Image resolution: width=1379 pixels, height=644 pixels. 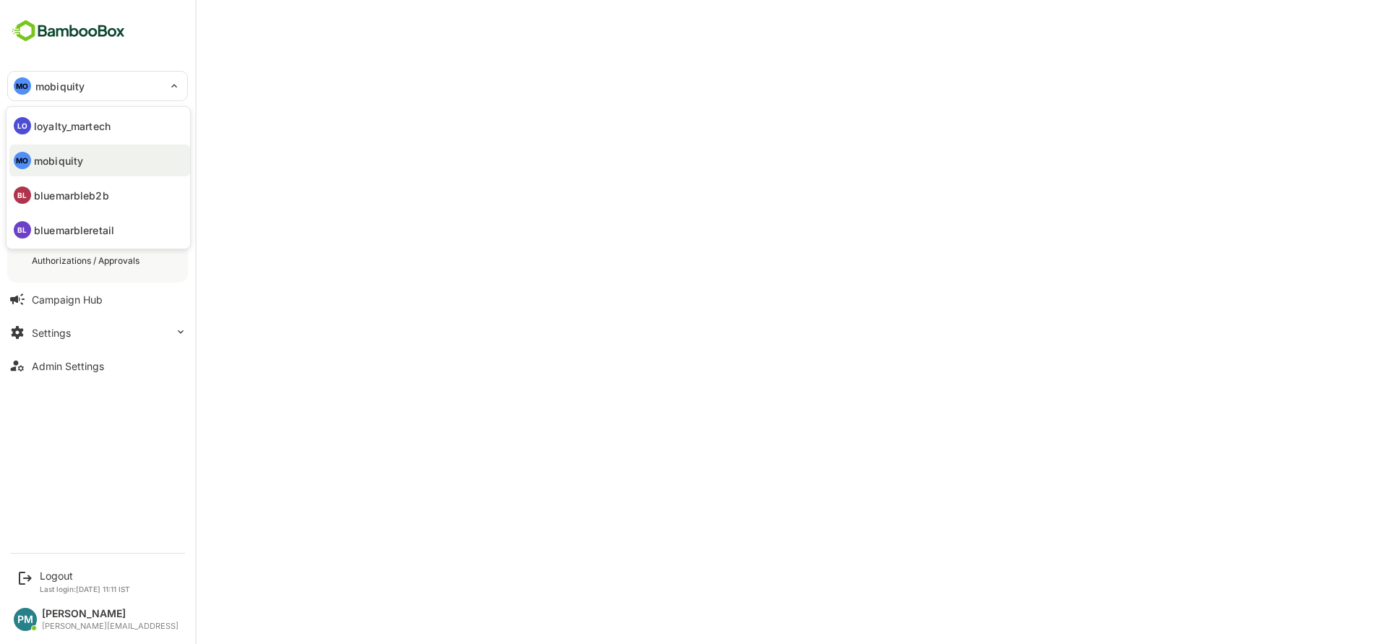 What do you see at coordinates (74, 230) in the screenshot?
I see `p: bluemarbleretail` at bounding box center [74, 230].